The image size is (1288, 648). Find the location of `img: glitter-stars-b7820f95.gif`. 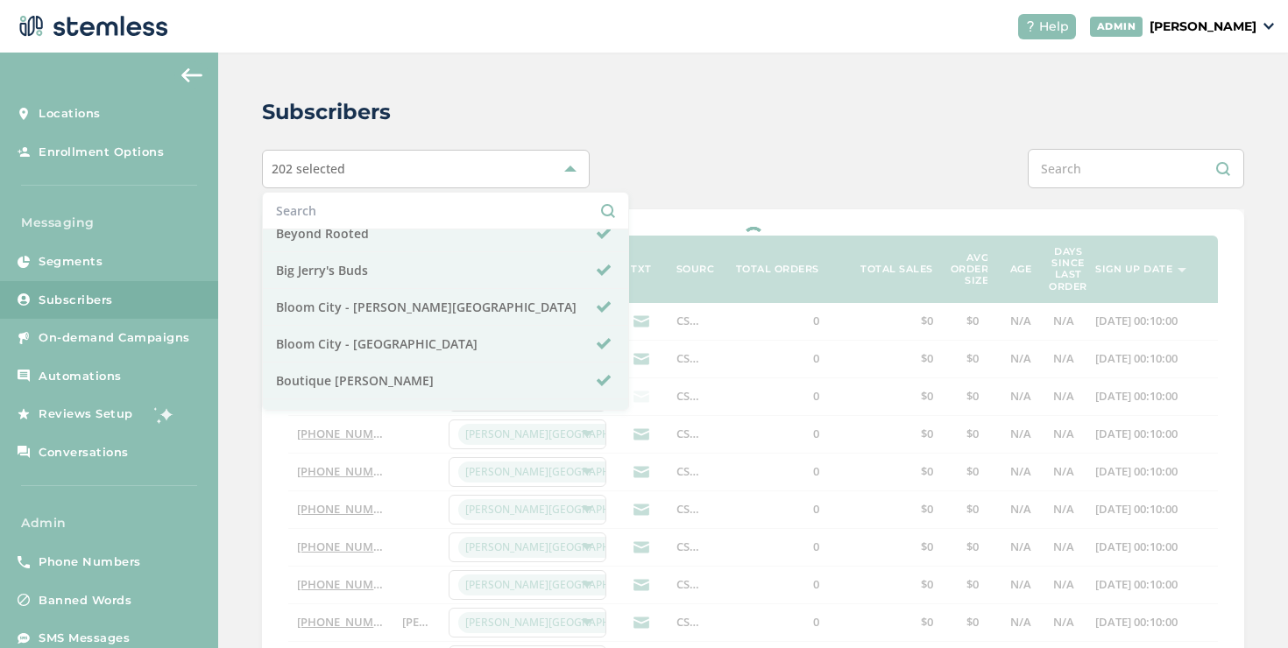

img: glitter-stars-b7820f95.gif is located at coordinates (164, 414).